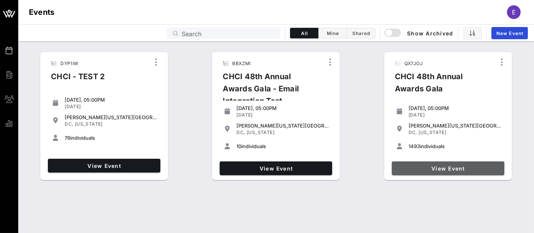  What do you see at coordinates (510, 33) in the screenshot?
I see `a: New Event` at bounding box center [510, 33].